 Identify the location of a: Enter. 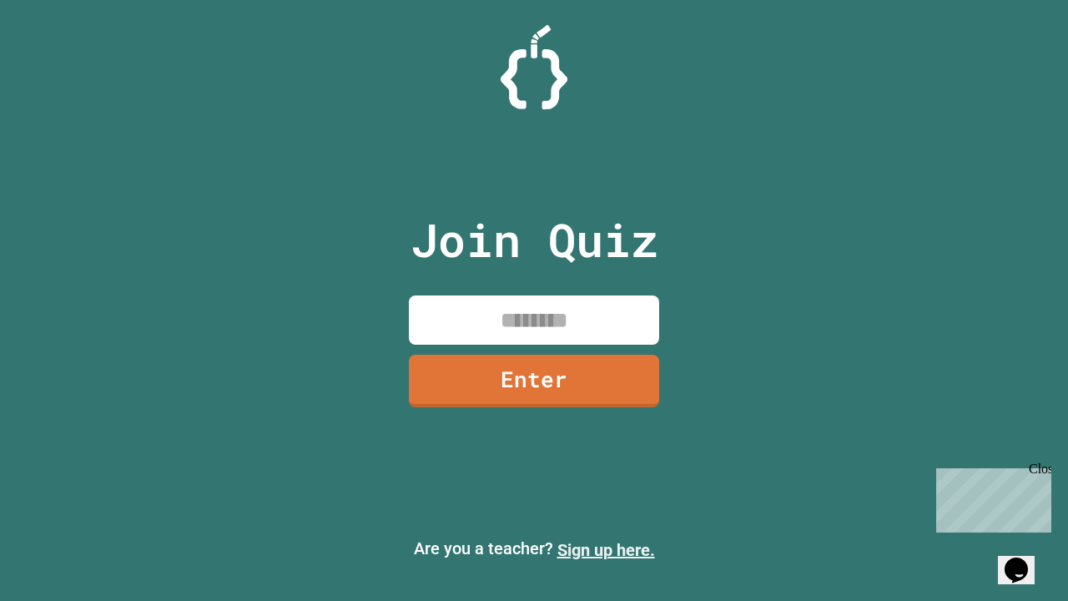
(534, 381).